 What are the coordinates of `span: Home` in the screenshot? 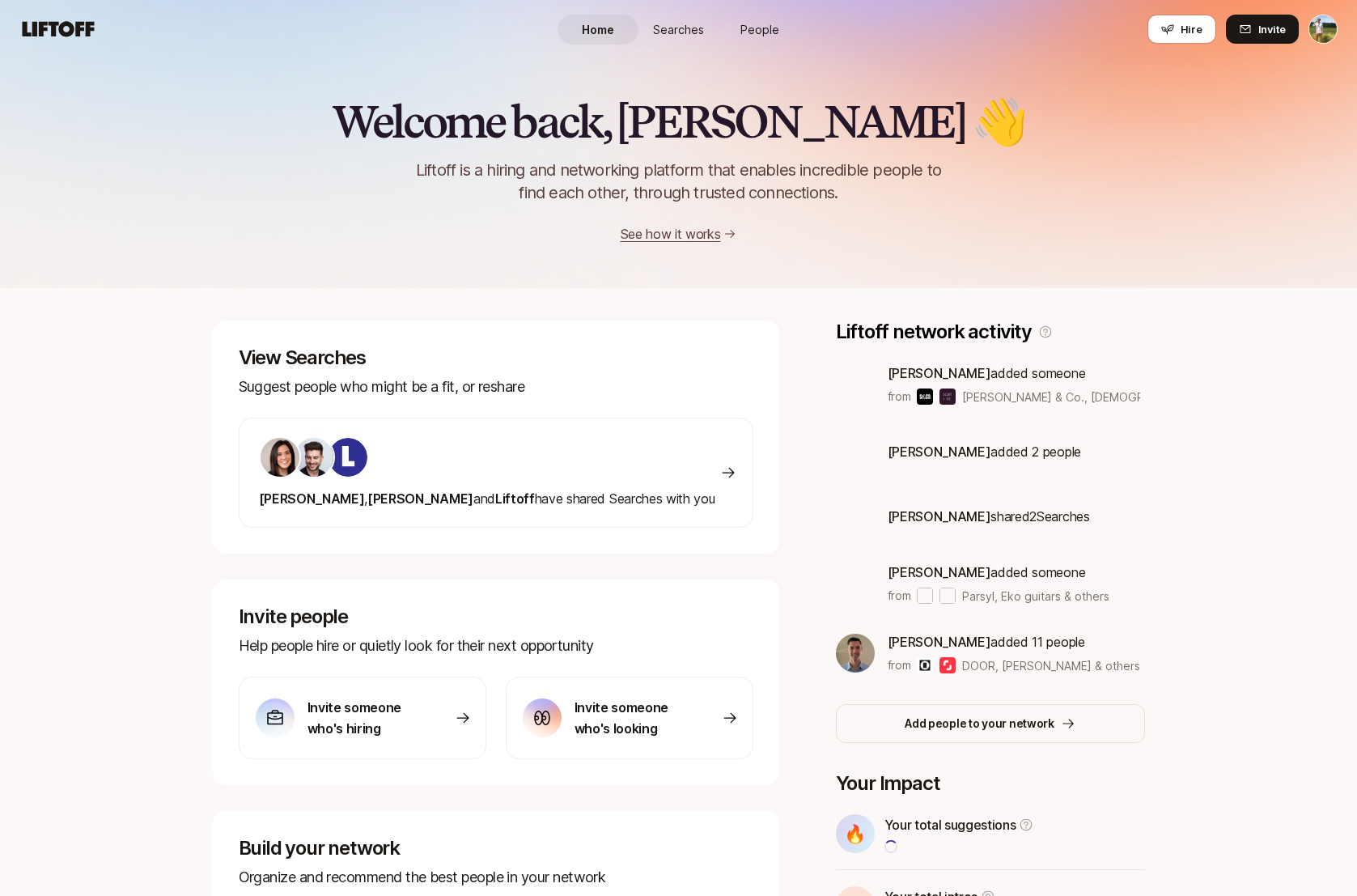 It's located at (598, 29).